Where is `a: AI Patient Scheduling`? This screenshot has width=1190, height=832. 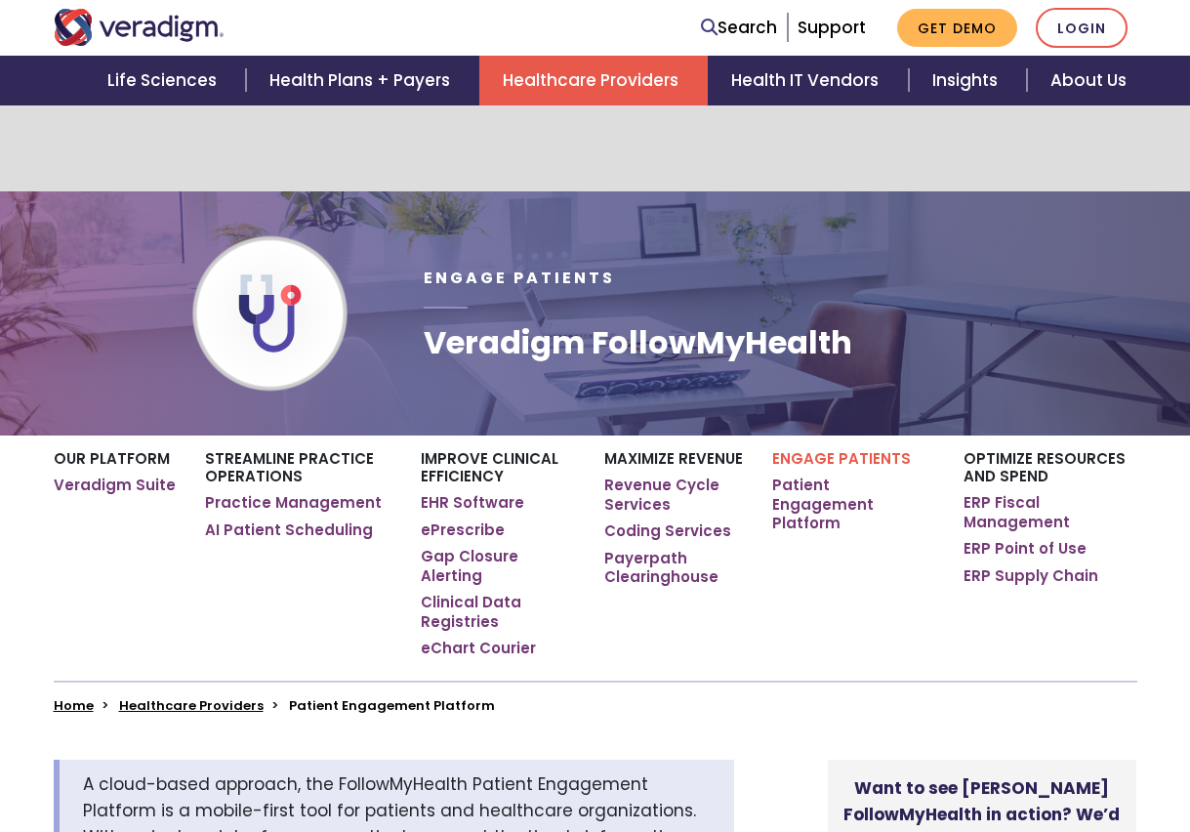 a: AI Patient Scheduling is located at coordinates (289, 530).